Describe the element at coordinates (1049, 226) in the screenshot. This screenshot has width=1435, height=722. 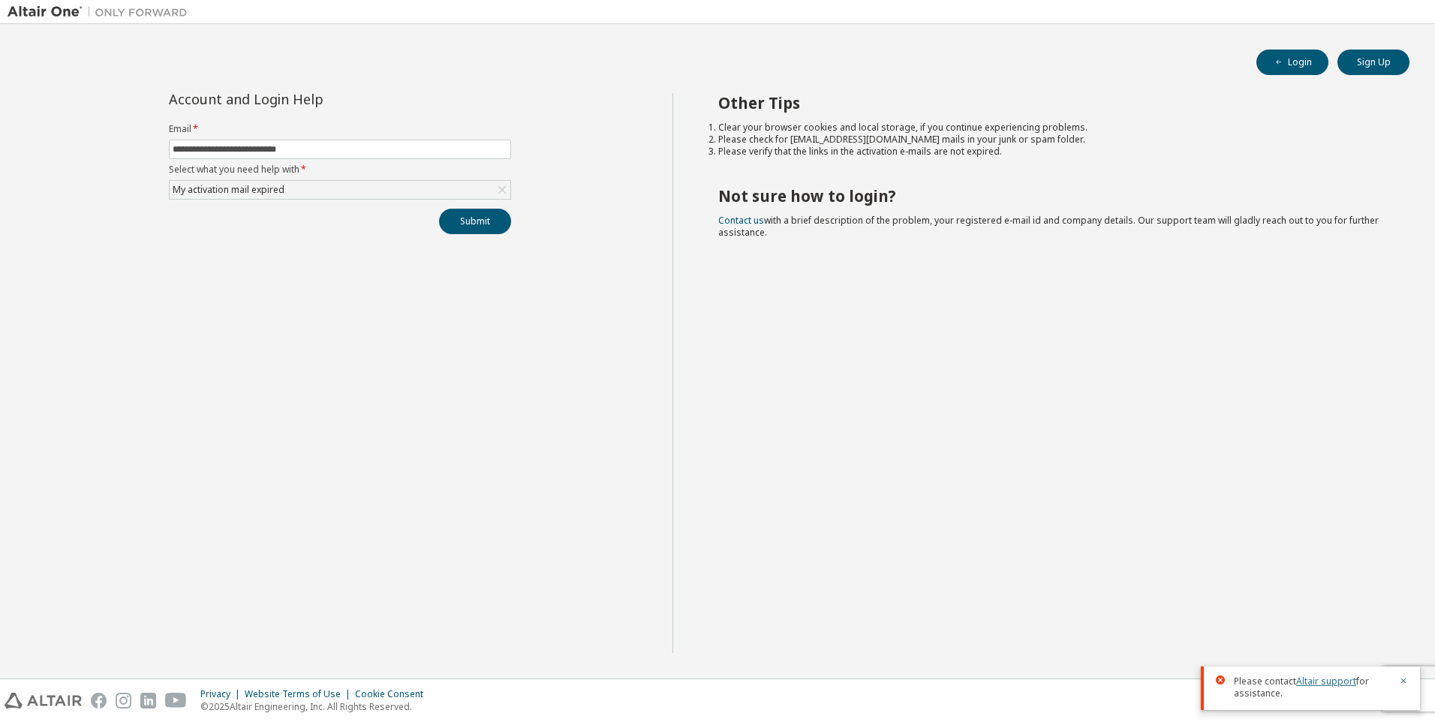
I see `span: with a brief description of the problem, your registered e-mail id and company details. Our suppo...` at that location.